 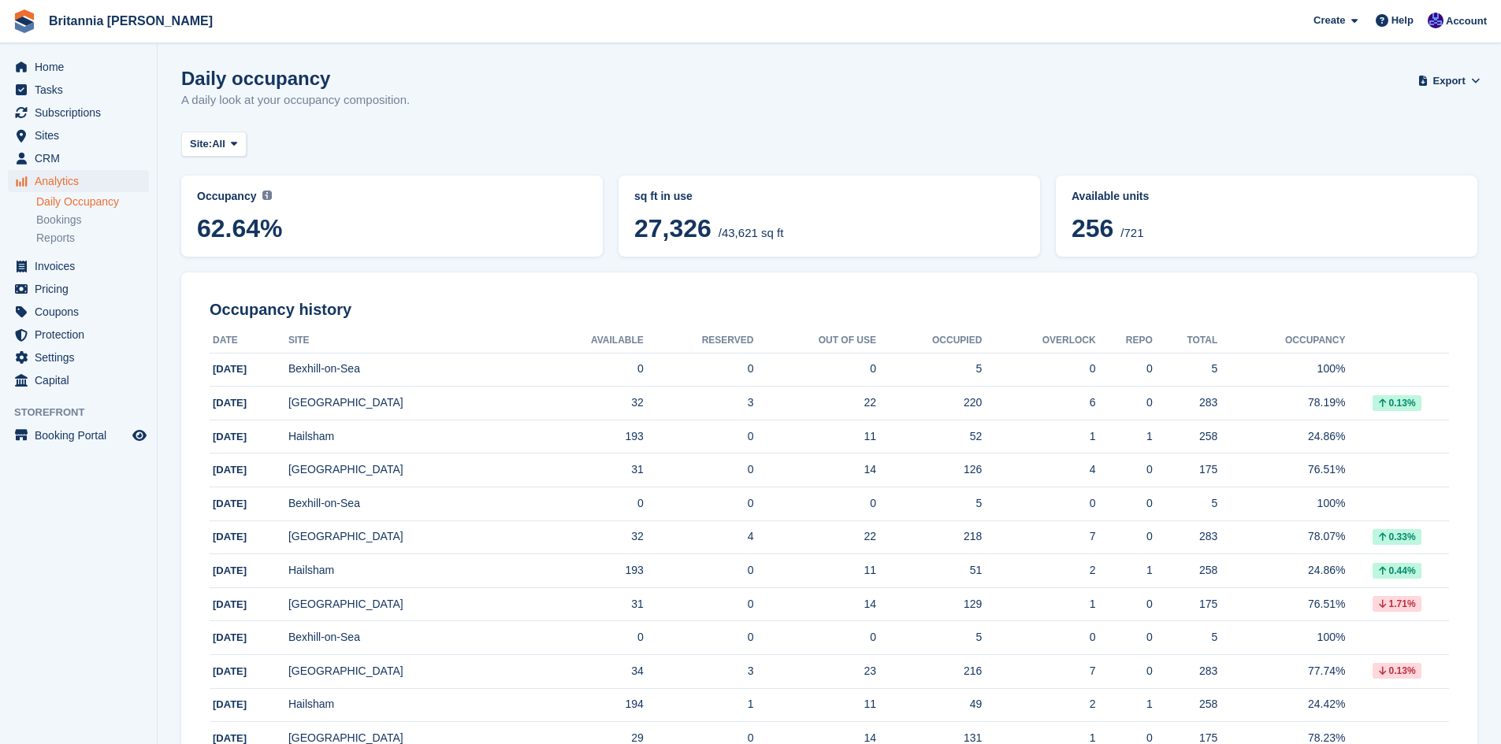 What do you see at coordinates (814, 537) in the screenshot?
I see `td: 22` at bounding box center [814, 537].